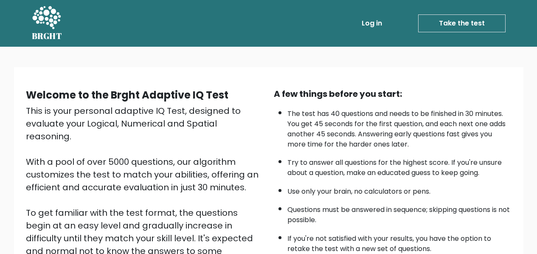  What do you see at coordinates (47, 23) in the screenshot?
I see `a: BRGHT` at bounding box center [47, 23].